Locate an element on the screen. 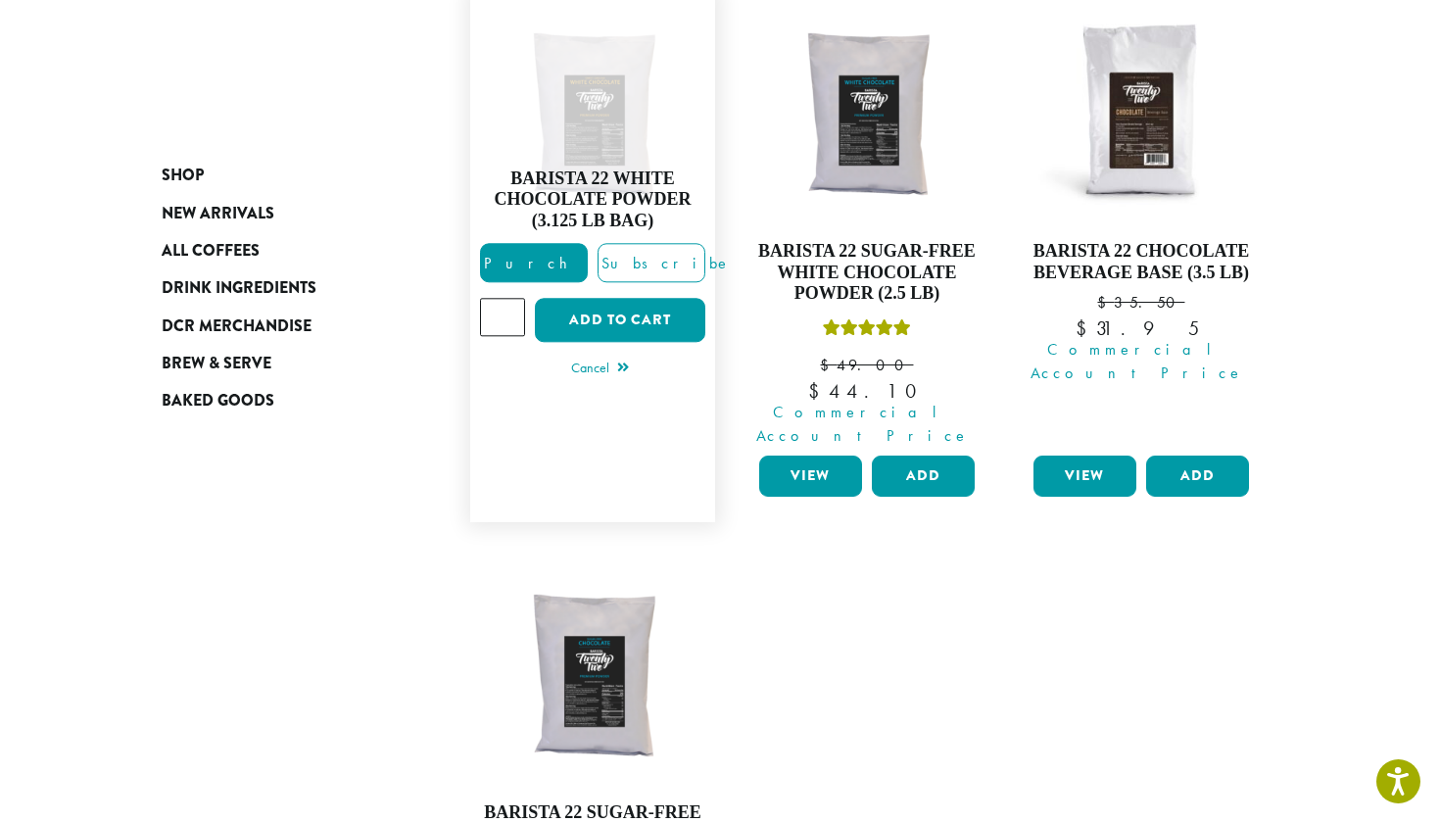 Image resolution: width=1440 pixels, height=823 pixels. span: Shop is located at coordinates (182, 175).